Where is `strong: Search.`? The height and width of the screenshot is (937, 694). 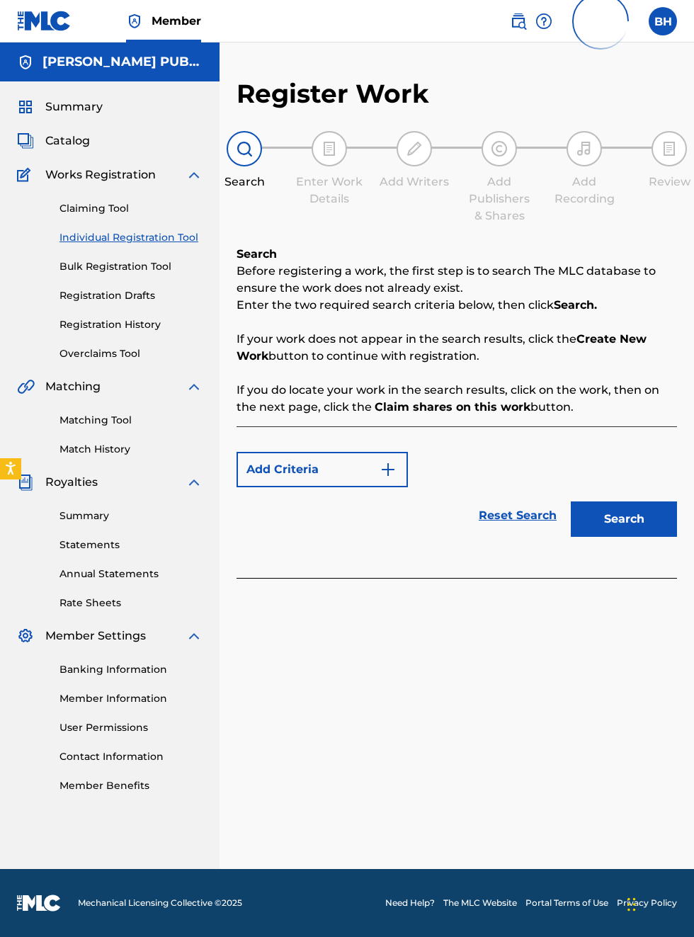 strong: Search. is located at coordinates (575, 305).